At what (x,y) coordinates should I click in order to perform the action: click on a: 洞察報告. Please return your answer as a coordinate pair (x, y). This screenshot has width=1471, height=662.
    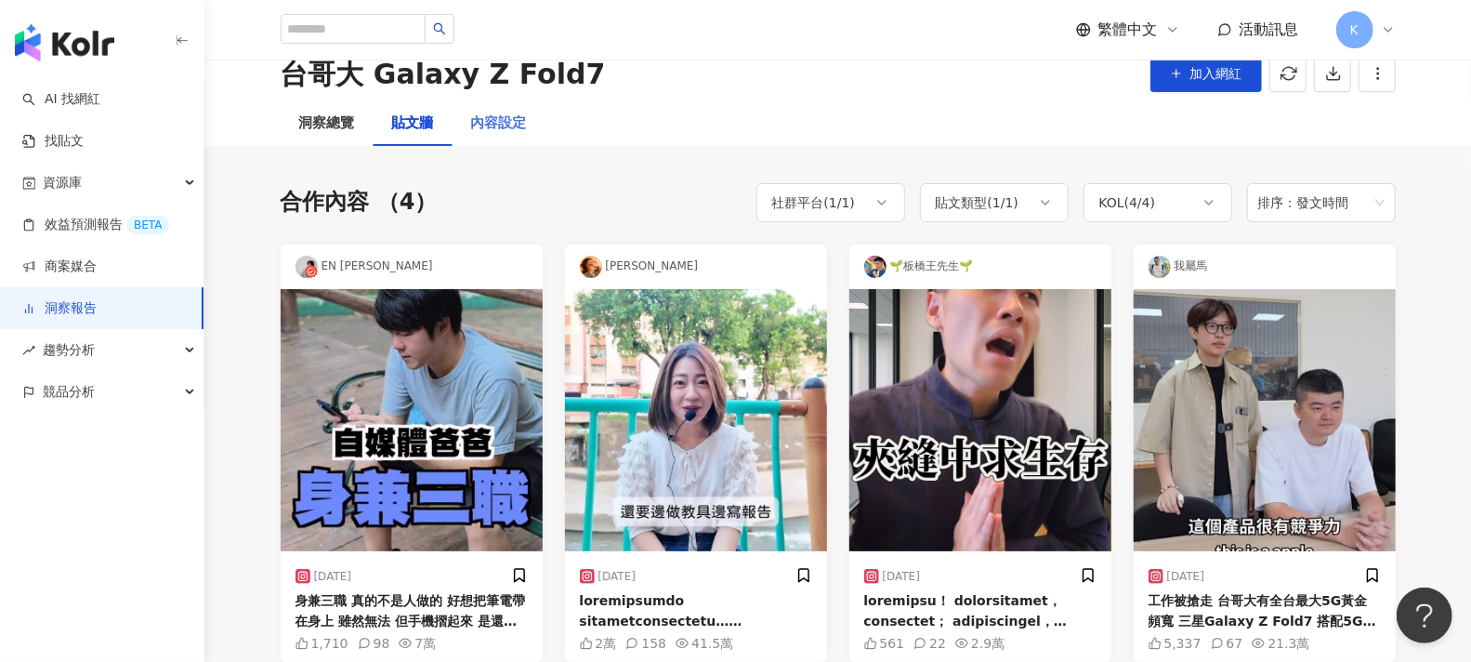
    Looking at the image, I should click on (59, 309).